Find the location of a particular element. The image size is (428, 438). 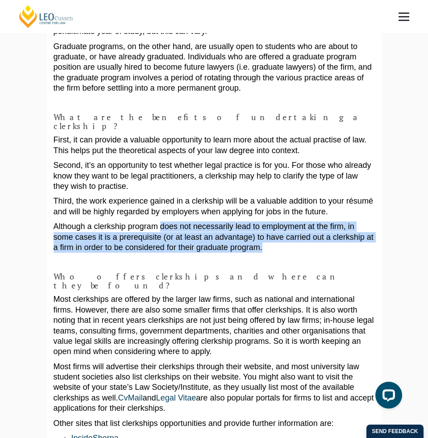

p: First, it can provide a valuable opportunity to learn more about the actual practise of law. This... is located at coordinates (214, 145).